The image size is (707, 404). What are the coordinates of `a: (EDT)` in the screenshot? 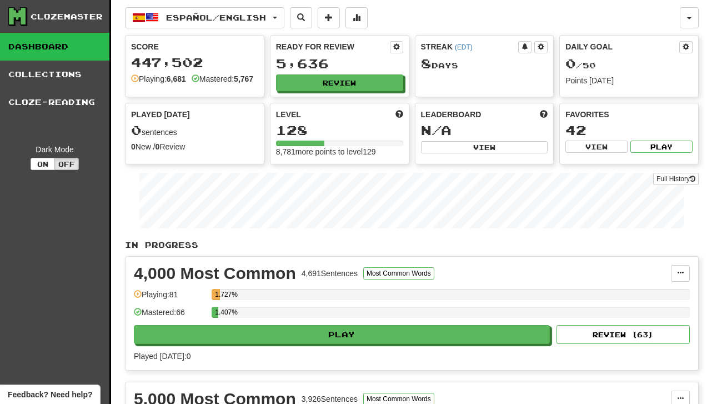 It's located at (464, 47).